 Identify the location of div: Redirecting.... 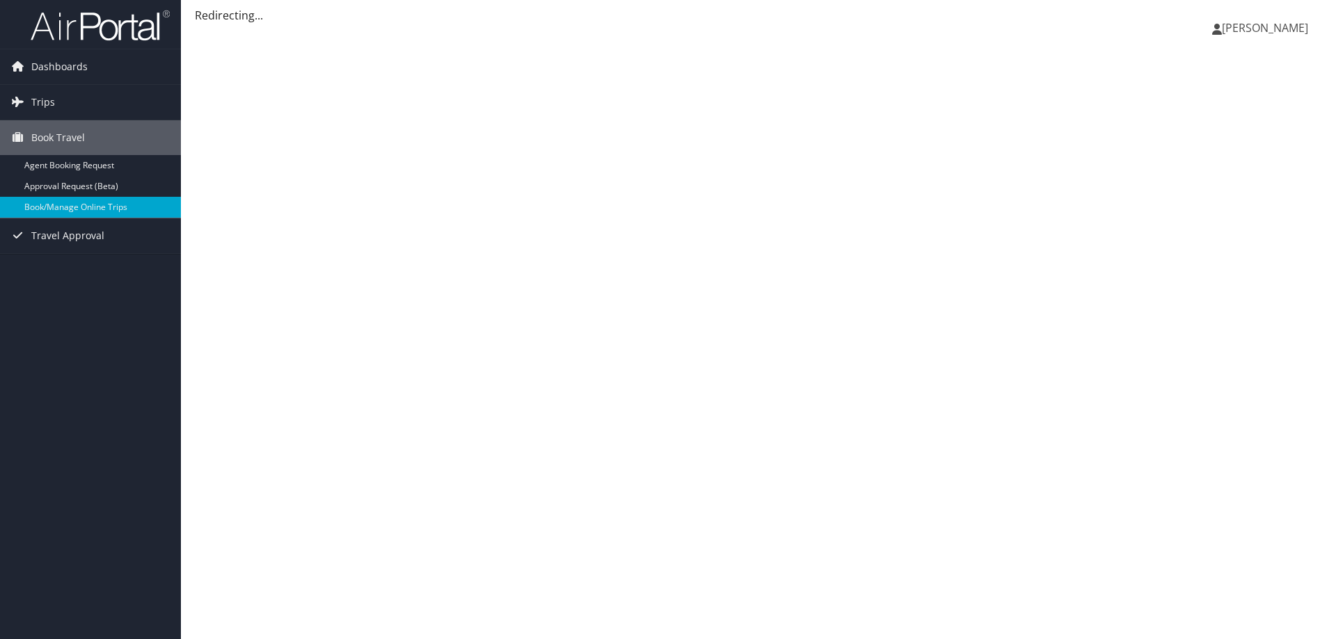
(758, 15).